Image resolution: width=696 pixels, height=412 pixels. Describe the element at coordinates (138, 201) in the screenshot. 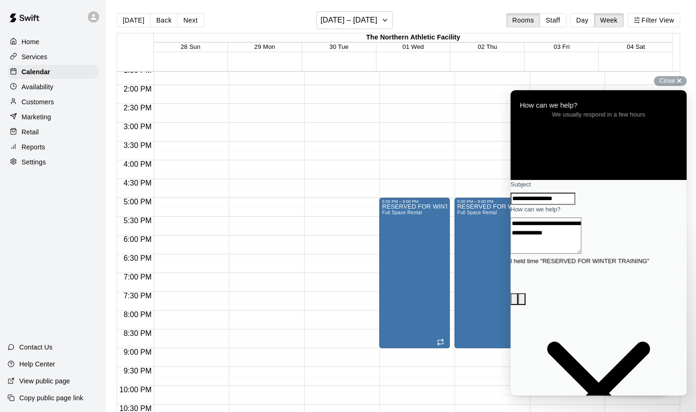

I see `span: 5:00 PM` at that location.